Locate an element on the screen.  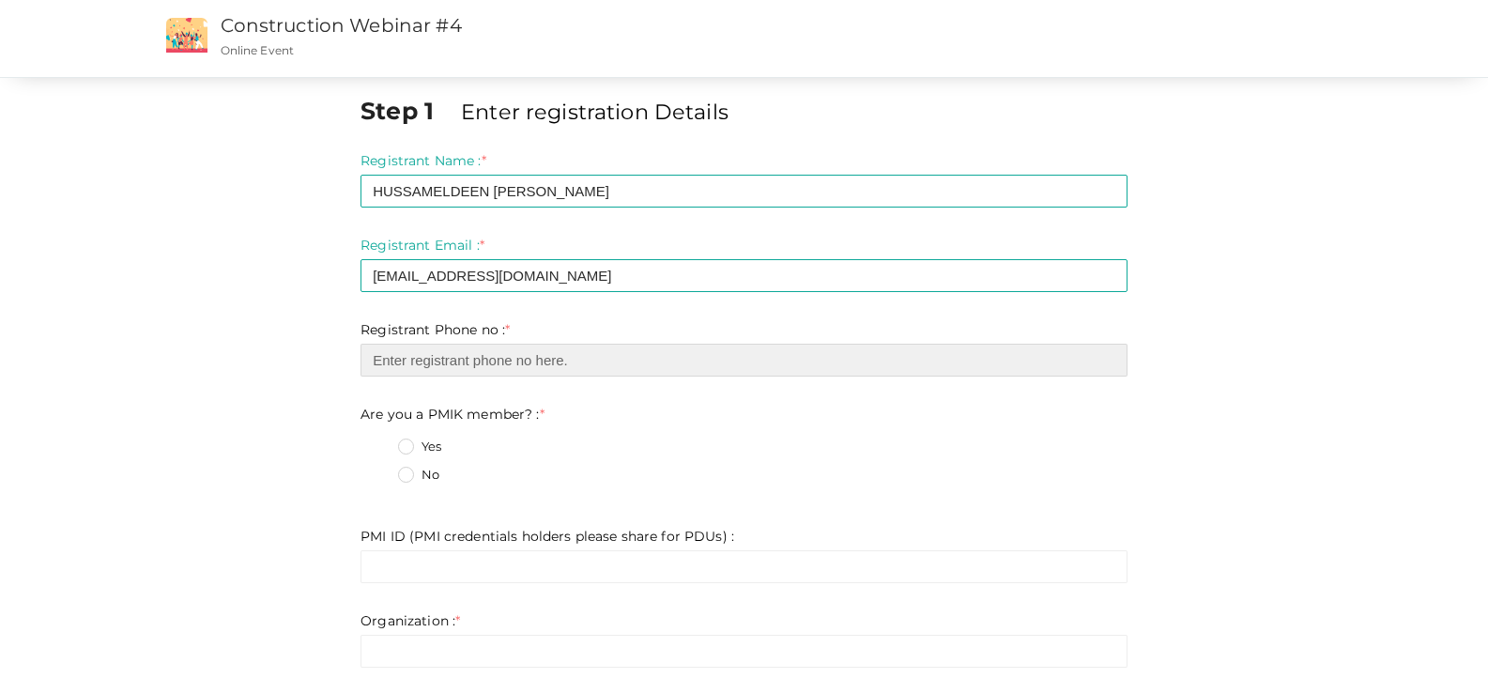
img: event2.png is located at coordinates (187, 35).